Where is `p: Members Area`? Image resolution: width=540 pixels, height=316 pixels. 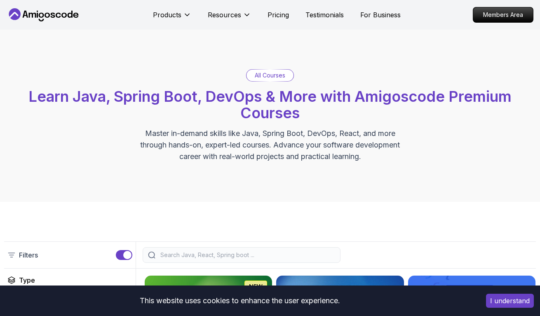
p: Members Area is located at coordinates (503, 15).